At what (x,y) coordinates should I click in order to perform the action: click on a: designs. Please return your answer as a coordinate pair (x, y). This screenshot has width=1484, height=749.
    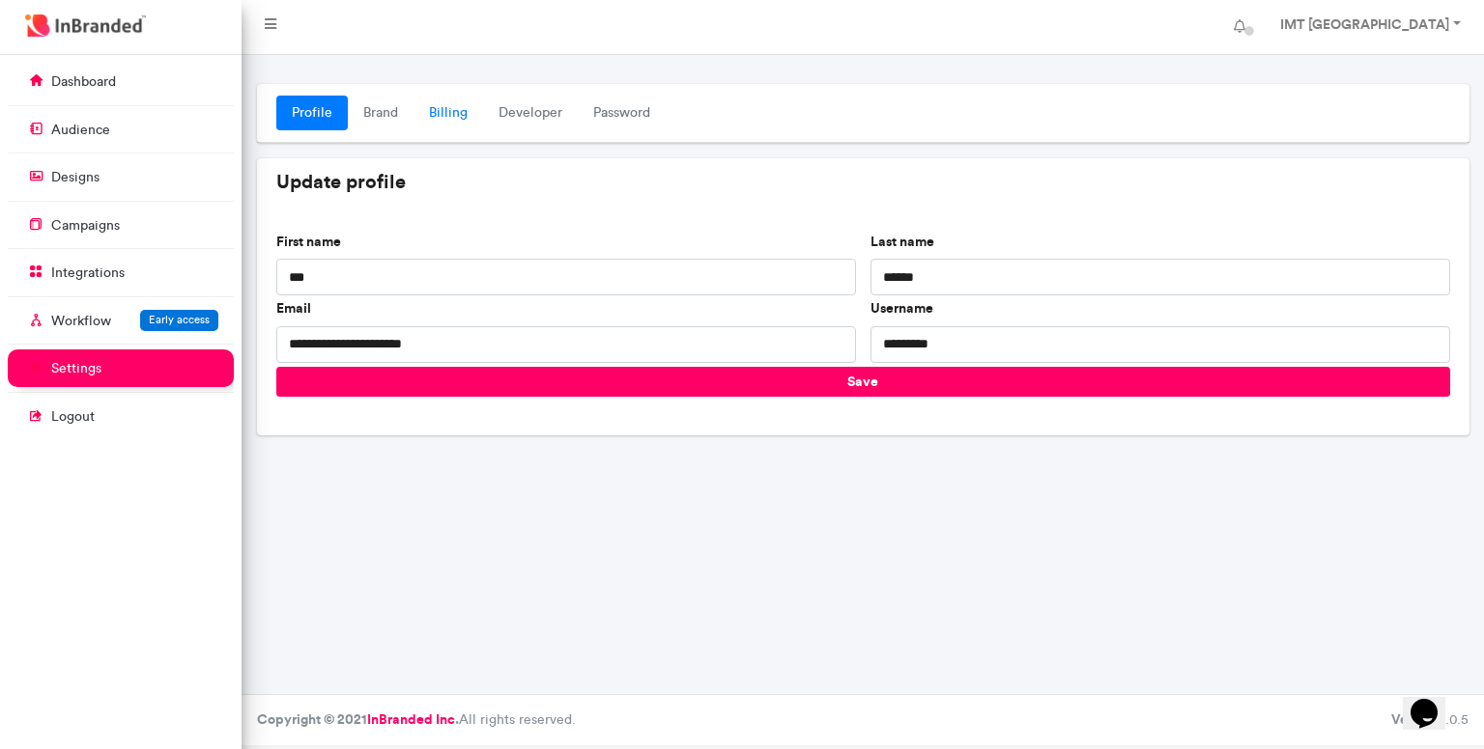
    Looking at the image, I should click on (121, 177).